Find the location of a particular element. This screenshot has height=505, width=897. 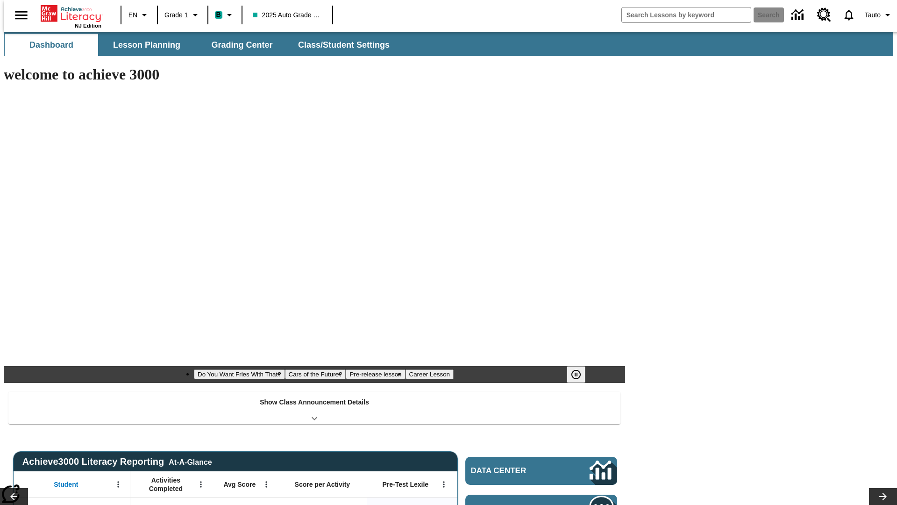

a: Notifications is located at coordinates (849, 15).